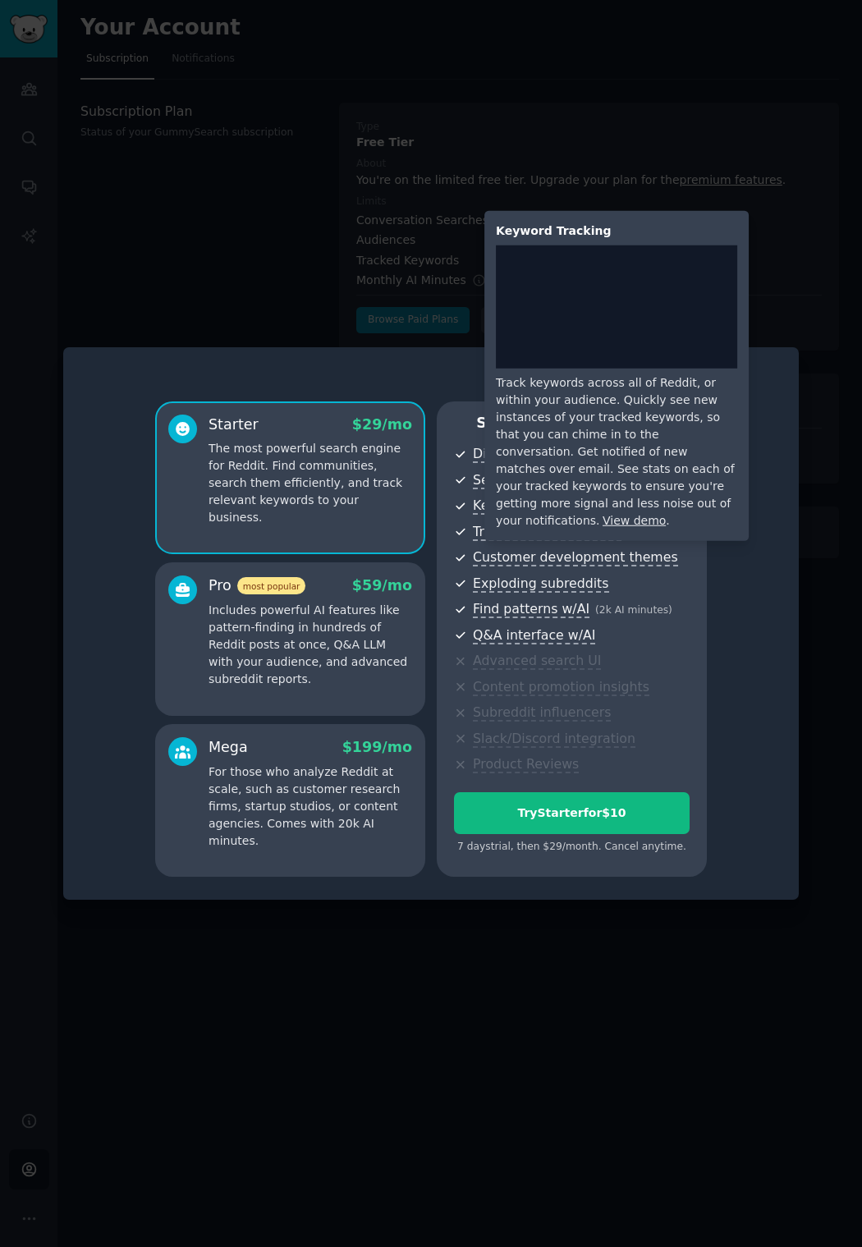  I want to click on span: Subreddit influencers, so click(542, 713).